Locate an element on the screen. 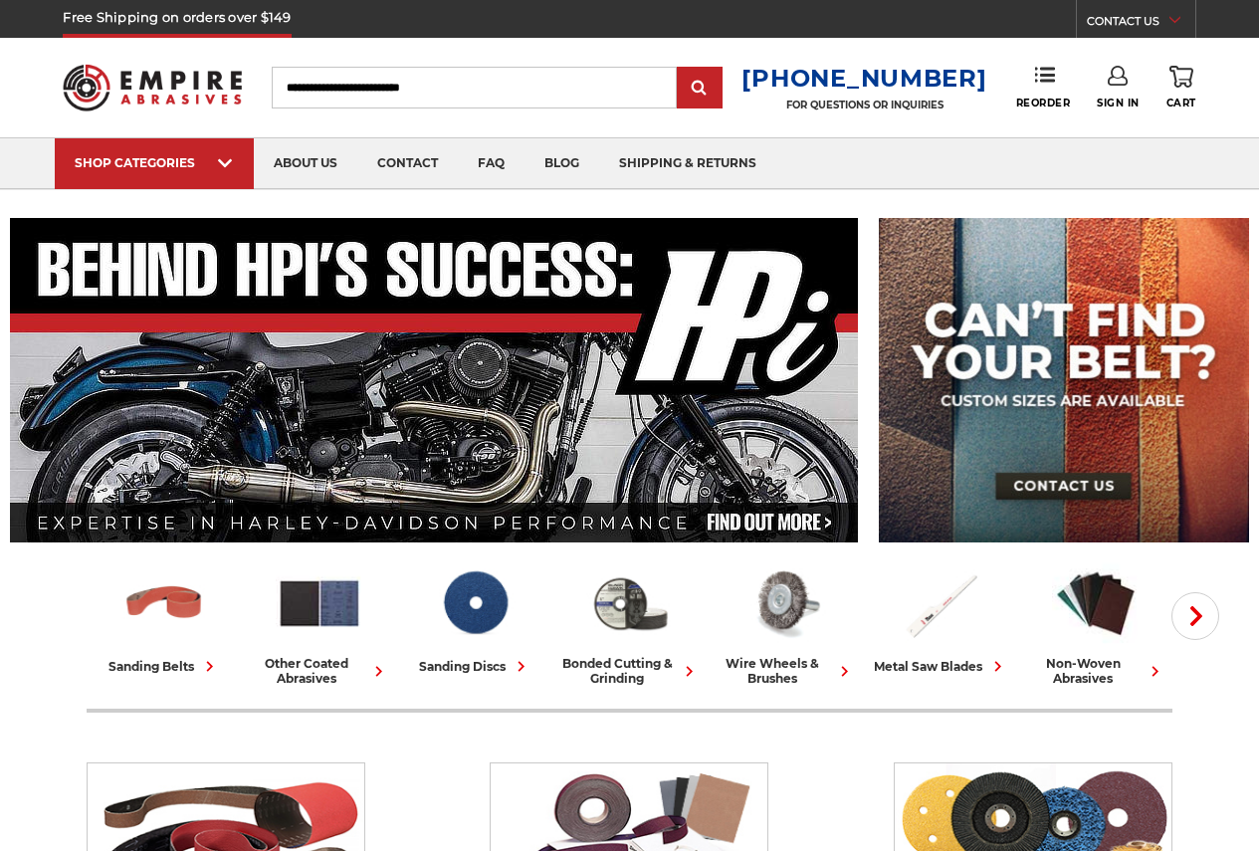  img: Empire Abrasives is located at coordinates (151, 88).